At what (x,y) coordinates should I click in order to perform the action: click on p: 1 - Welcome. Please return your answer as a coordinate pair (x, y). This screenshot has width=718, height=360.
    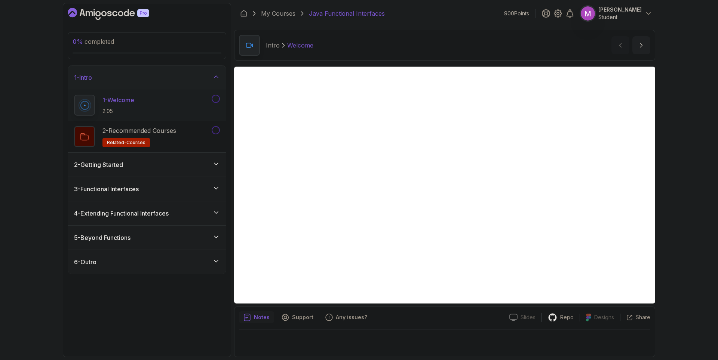
    Looking at the image, I should click on (118, 100).